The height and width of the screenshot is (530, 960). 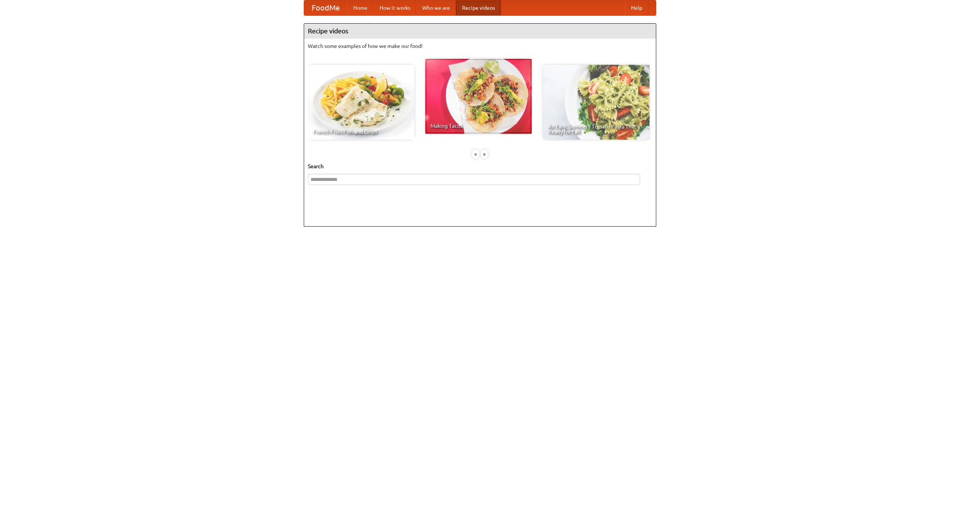 What do you see at coordinates (325, 8) in the screenshot?
I see `a: FoodMe` at bounding box center [325, 8].